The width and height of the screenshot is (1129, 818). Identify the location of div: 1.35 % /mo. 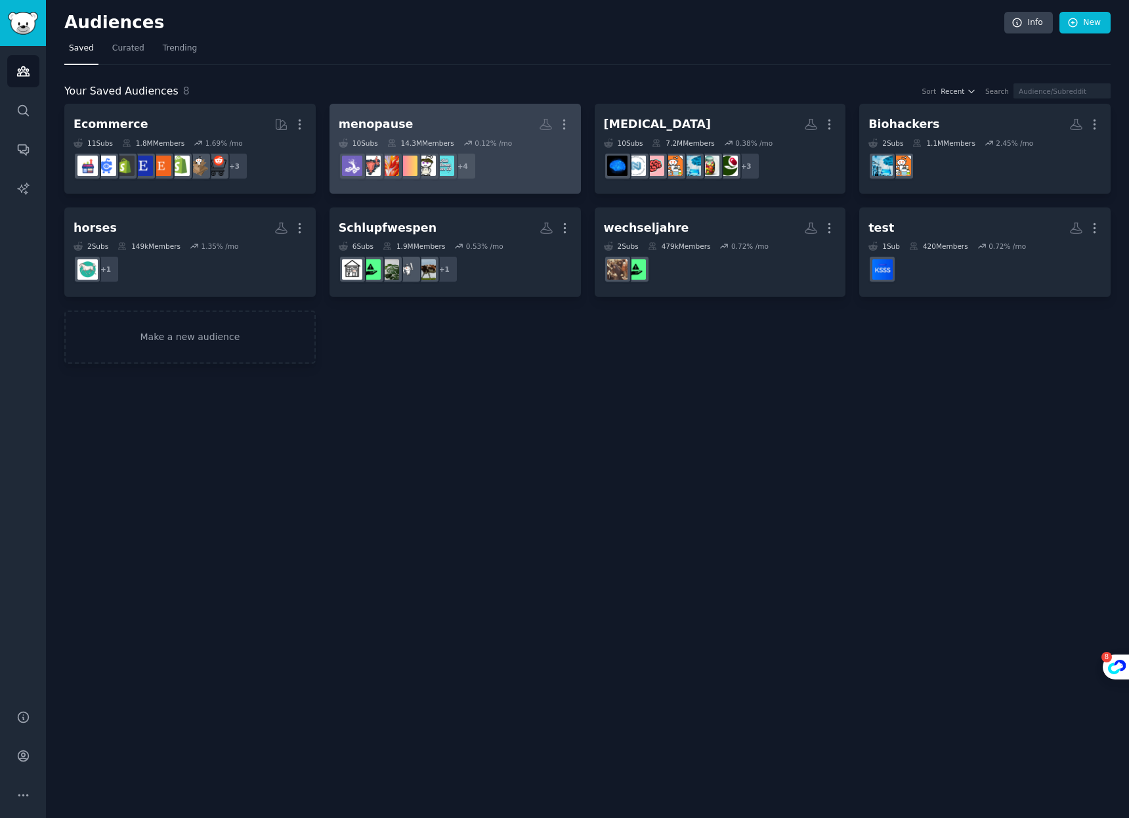
(219, 246).